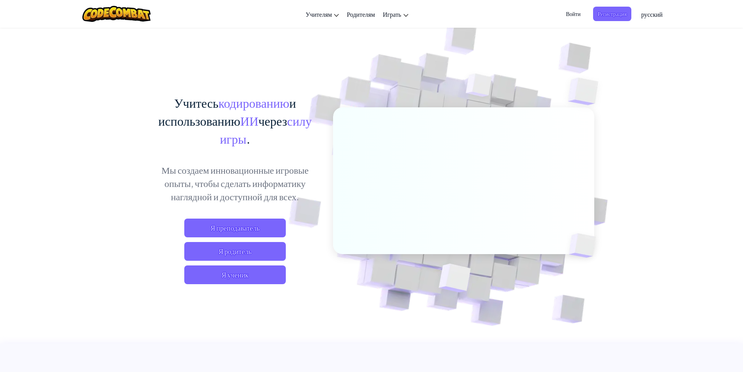 Image resolution: width=743 pixels, height=372 pixels. I want to click on button: Я ученик, so click(235, 275).